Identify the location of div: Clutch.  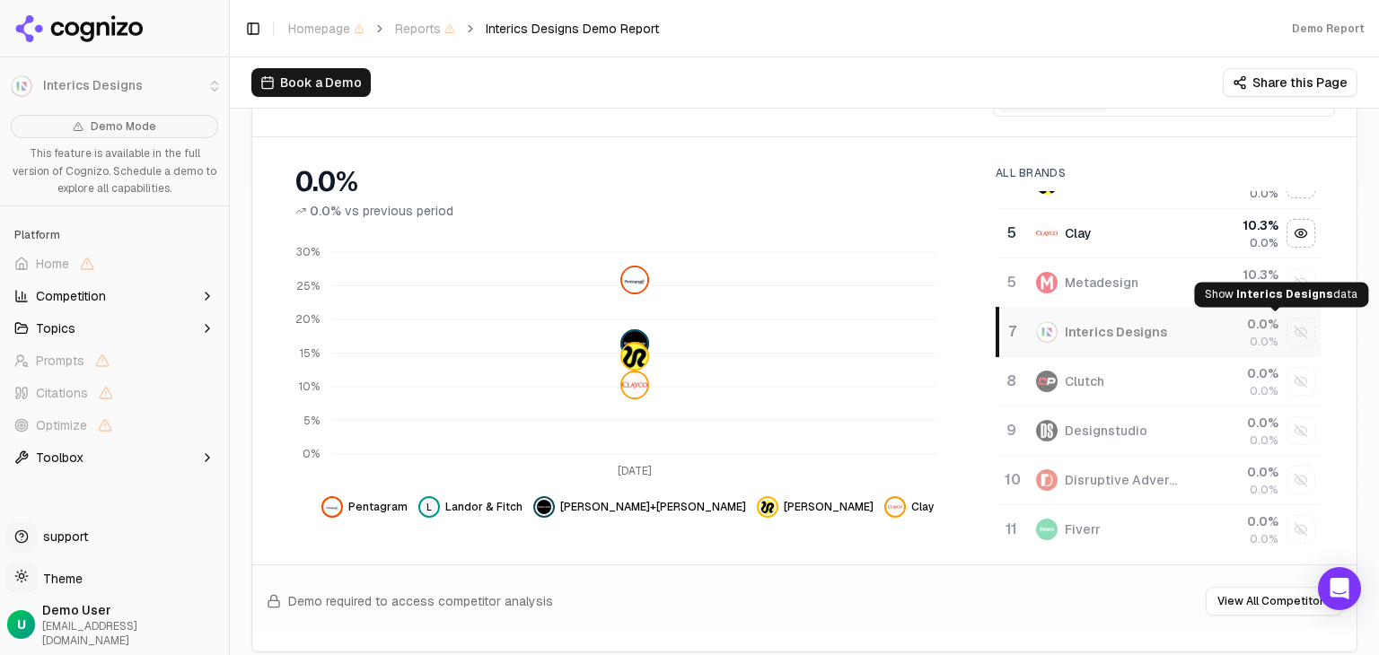
(1085, 382).